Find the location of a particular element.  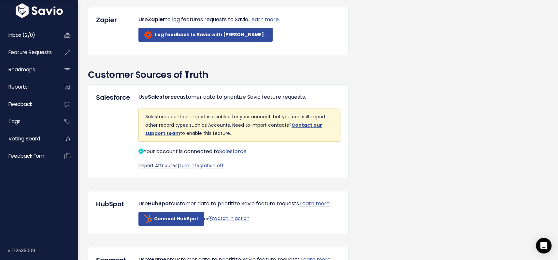

a: Learn more. is located at coordinates (265, 19).